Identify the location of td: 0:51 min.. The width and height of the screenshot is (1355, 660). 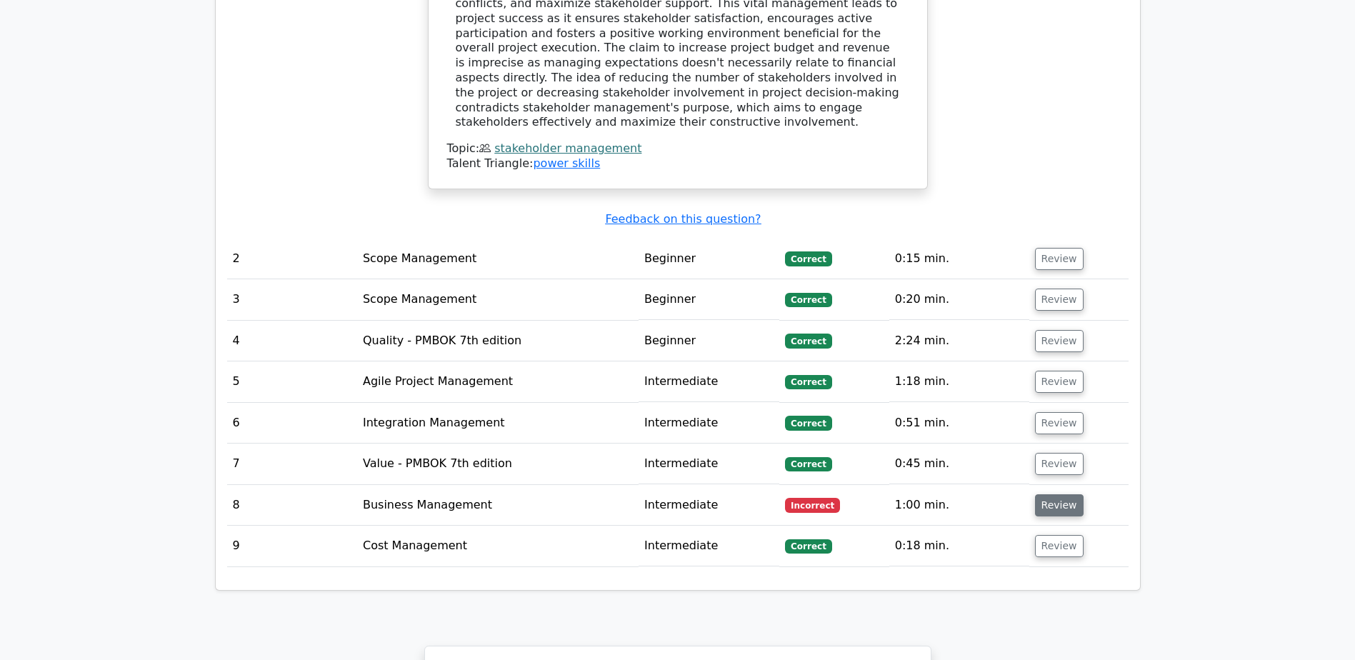
(959, 423).